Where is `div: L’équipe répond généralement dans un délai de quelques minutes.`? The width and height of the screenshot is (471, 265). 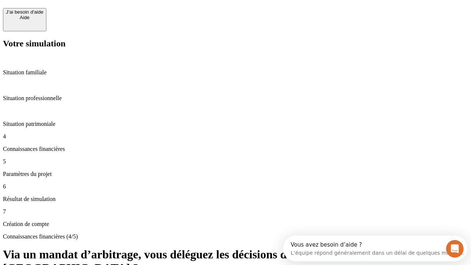 div: L’équipe répond généralement dans un délai de quelques minutes. is located at coordinates (94, 16).